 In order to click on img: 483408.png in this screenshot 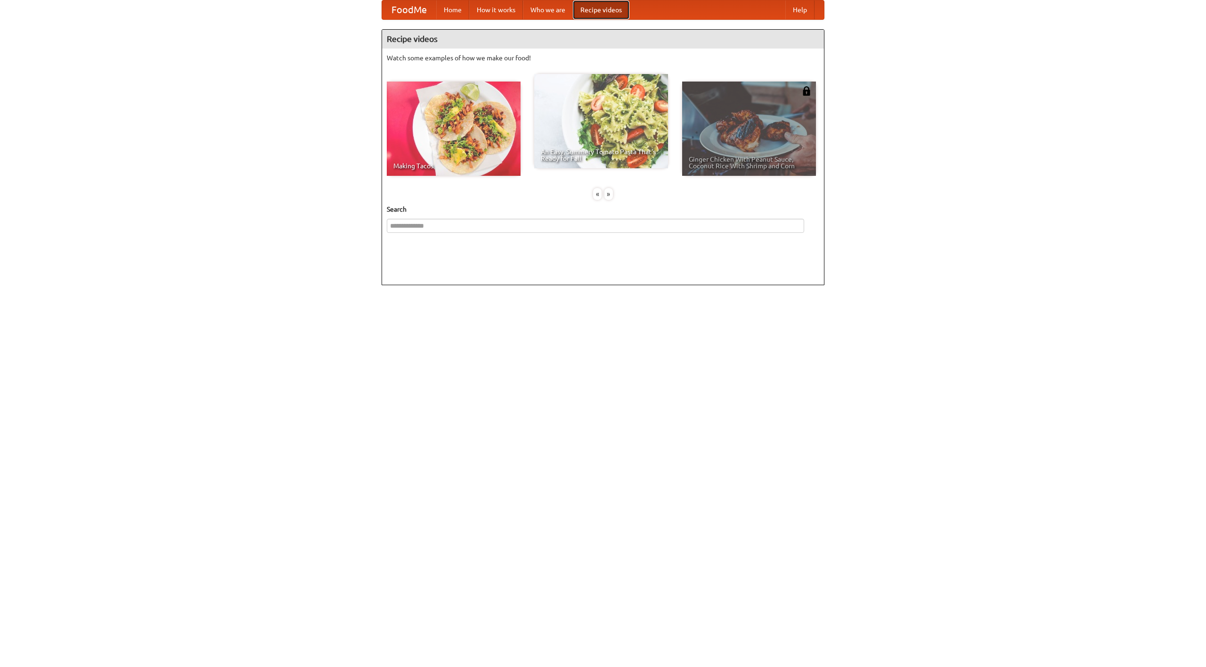, I will do `click(807, 91)`.